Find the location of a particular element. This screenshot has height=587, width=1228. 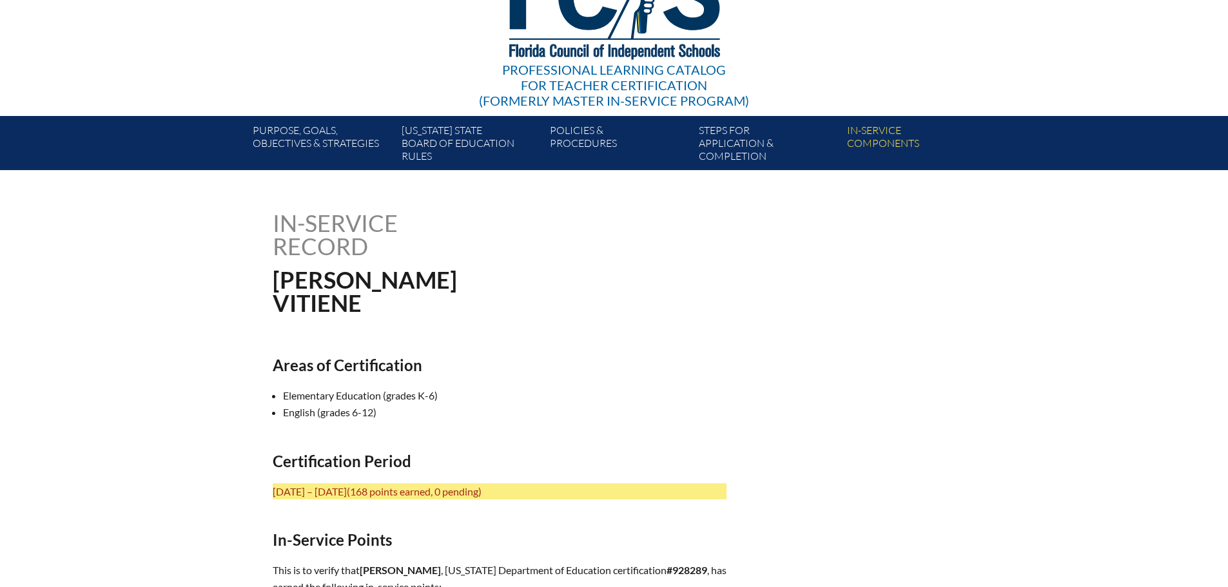

h2: In-Service Points is located at coordinates (500, 539).